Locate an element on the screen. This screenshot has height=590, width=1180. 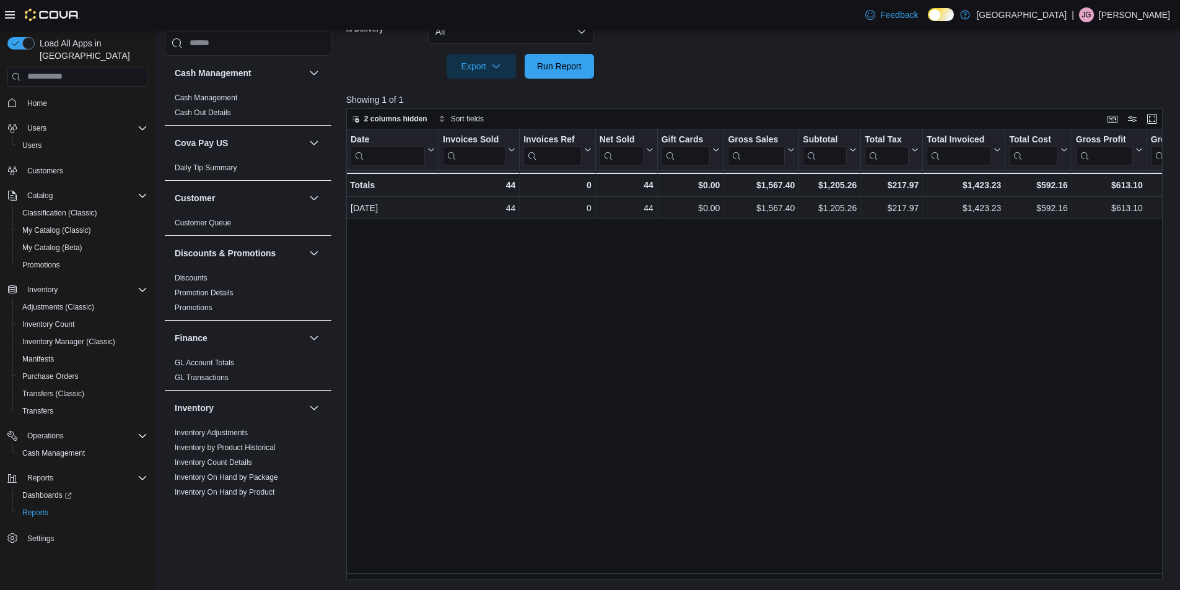
span: Inventory Count Details is located at coordinates (213, 463).